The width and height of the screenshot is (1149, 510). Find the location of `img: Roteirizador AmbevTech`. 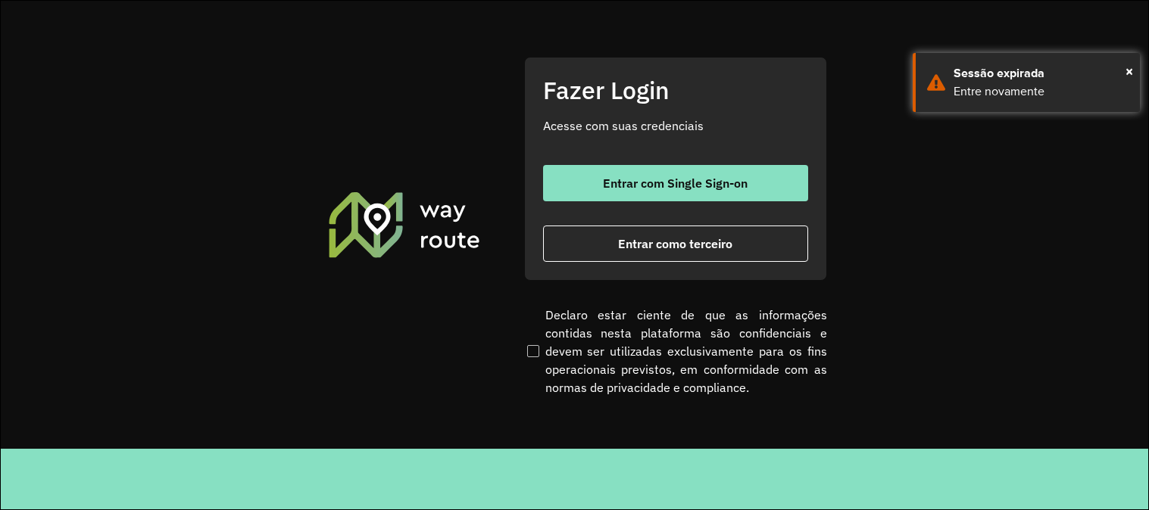

img: Roteirizador AmbevTech is located at coordinates (404, 225).